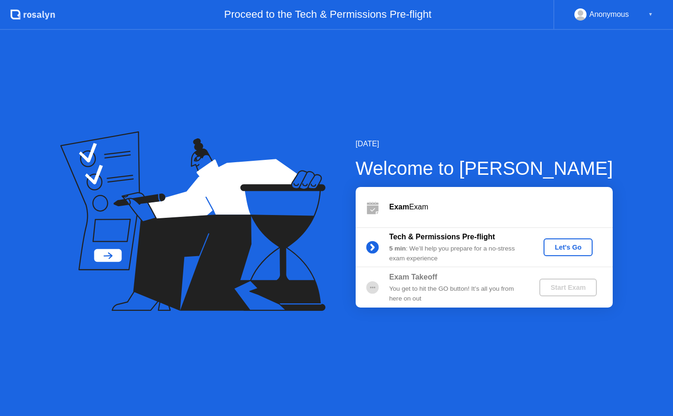  What do you see at coordinates (399, 207) in the screenshot?
I see `b: Exam` at bounding box center [399, 207].